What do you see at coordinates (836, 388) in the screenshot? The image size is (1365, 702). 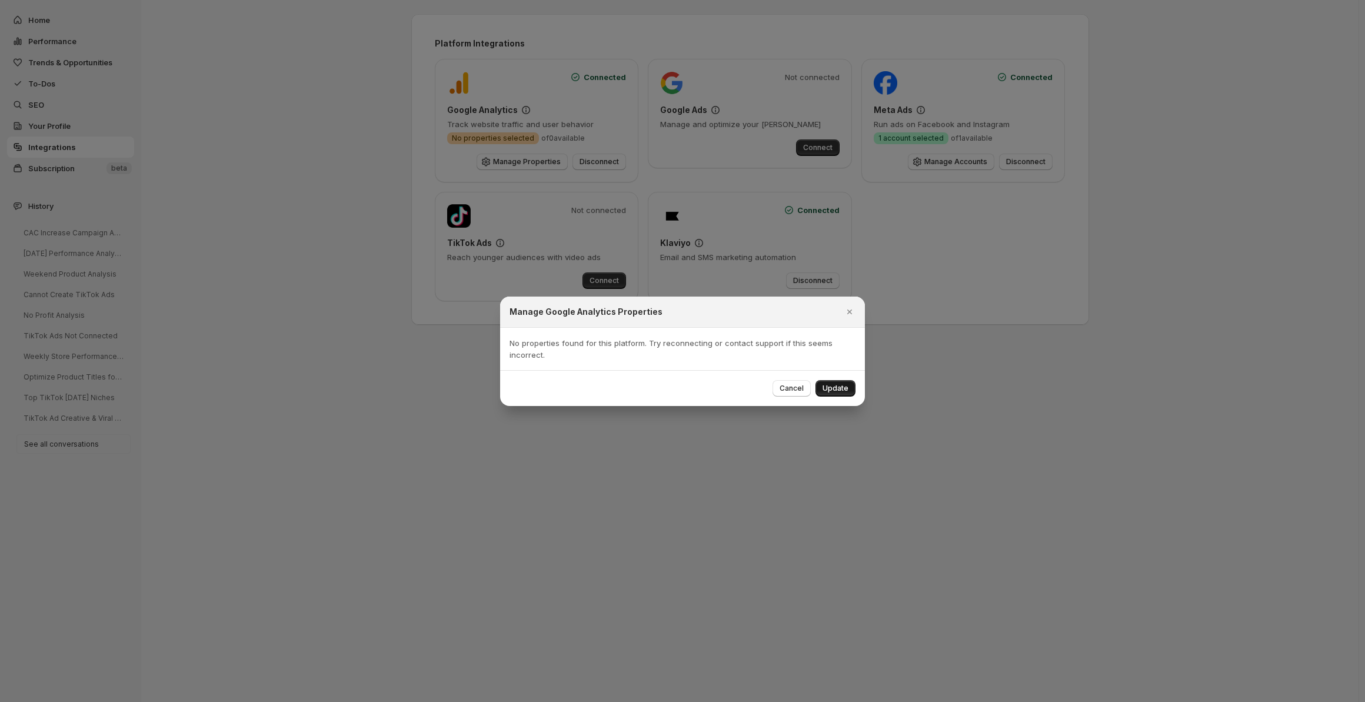 I see `span: Update` at bounding box center [836, 388].